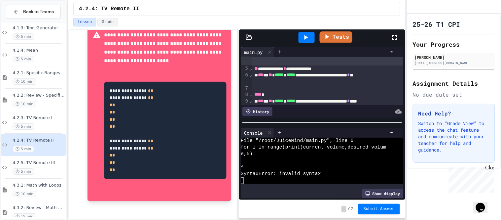 Image resolution: width=501 pixels, height=220 pixels. Describe the element at coordinates (437, 24) in the screenshot. I see `h1: 25-26 T1 CPI` at that location.